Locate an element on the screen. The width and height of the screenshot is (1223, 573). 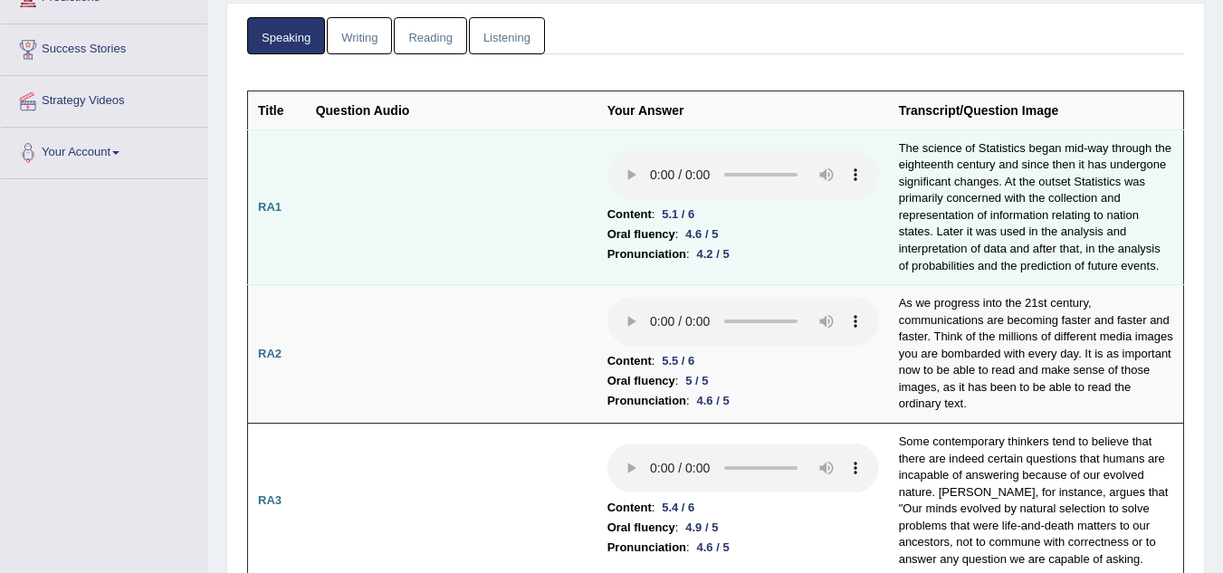
b: RA3 is located at coordinates (270, 500).